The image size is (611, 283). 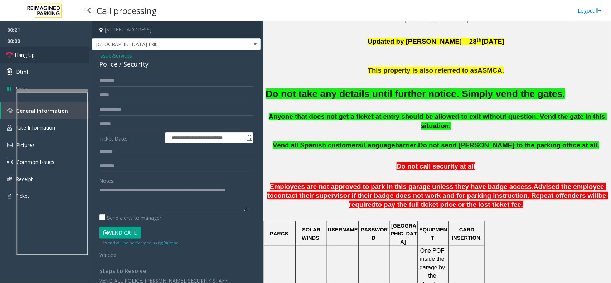 What do you see at coordinates (45, 111) in the screenshot?
I see `a: General Information` at bounding box center [45, 111].